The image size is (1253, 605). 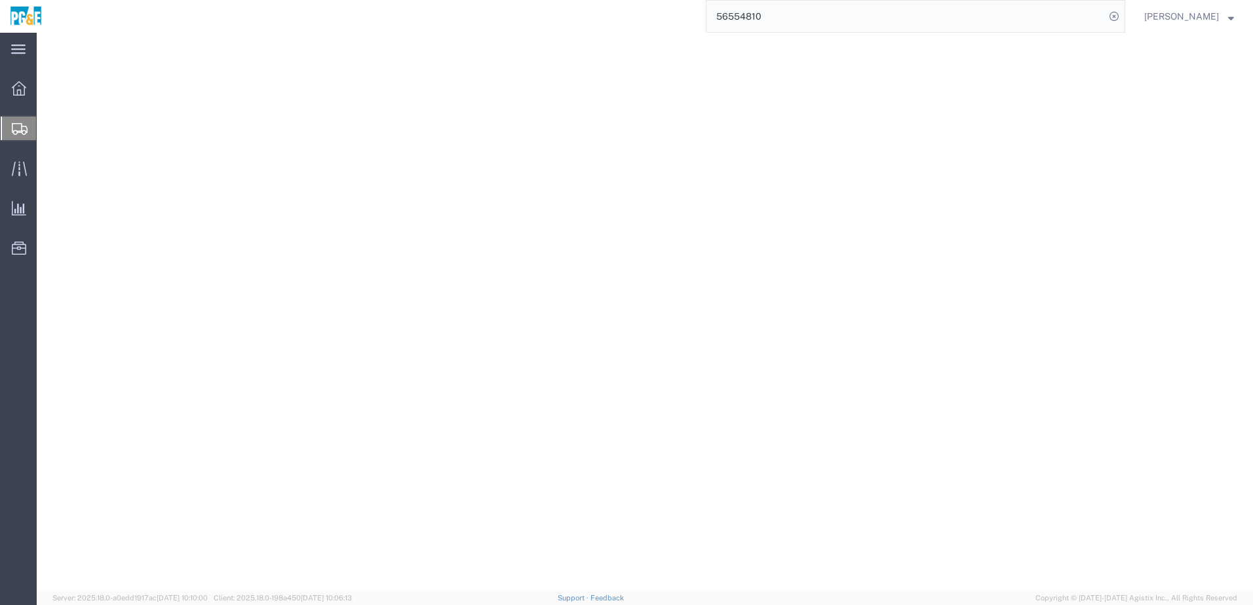 What do you see at coordinates (607, 598) in the screenshot?
I see `a: Feedback` at bounding box center [607, 598].